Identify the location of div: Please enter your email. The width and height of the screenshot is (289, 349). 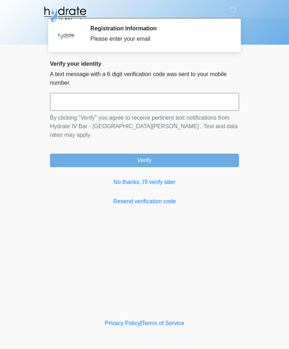
(159, 39).